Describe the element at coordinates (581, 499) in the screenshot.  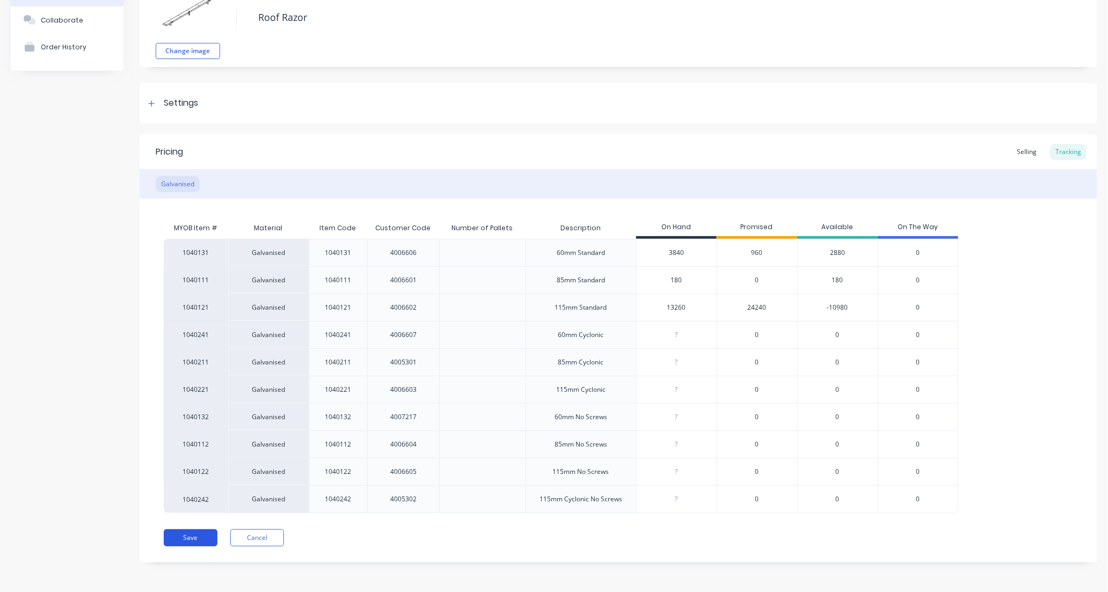
I see `div: 115mm Cyclonic No Screws` at that location.